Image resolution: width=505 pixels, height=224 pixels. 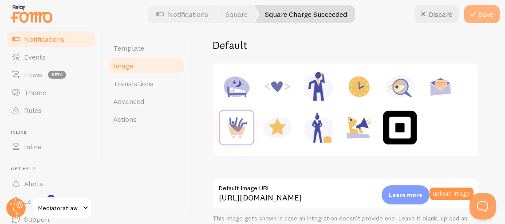 I want to click on img: Rating, so click(x=277, y=127).